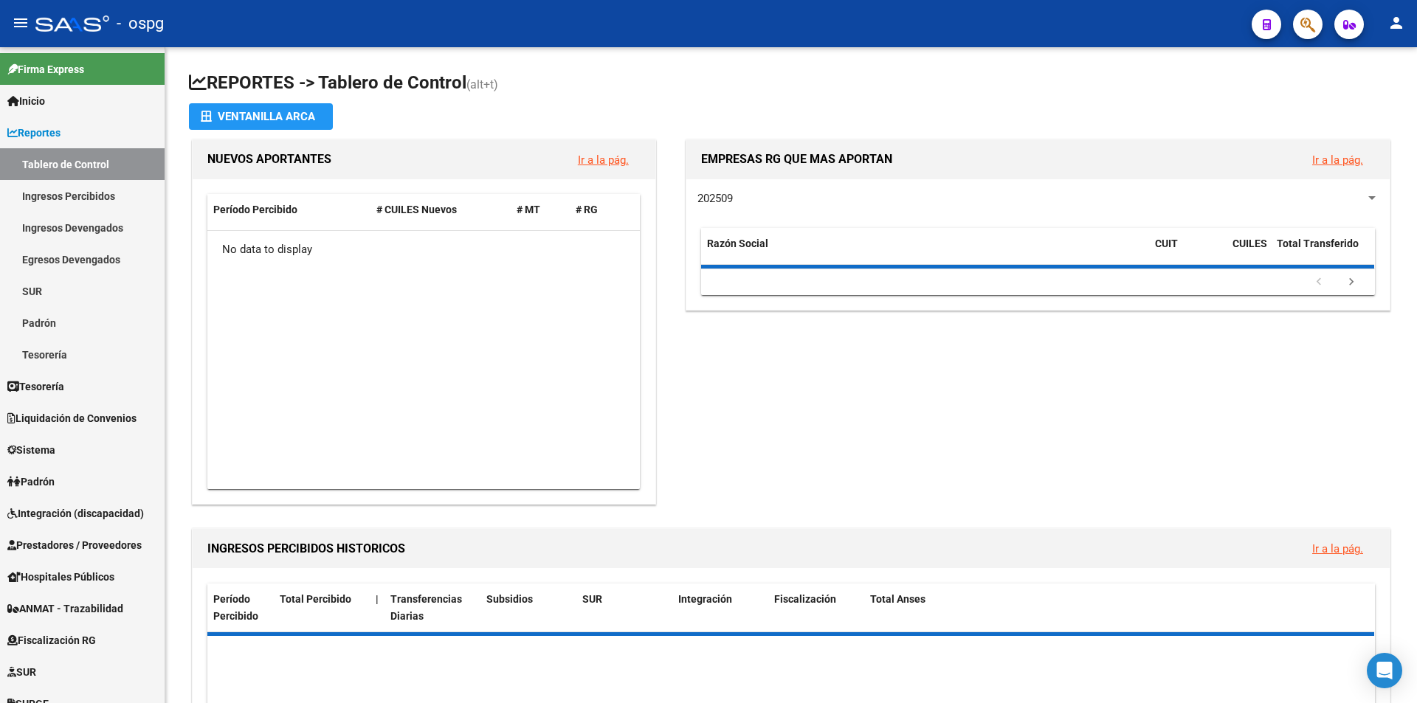  I want to click on span: Subsidios, so click(509, 599).